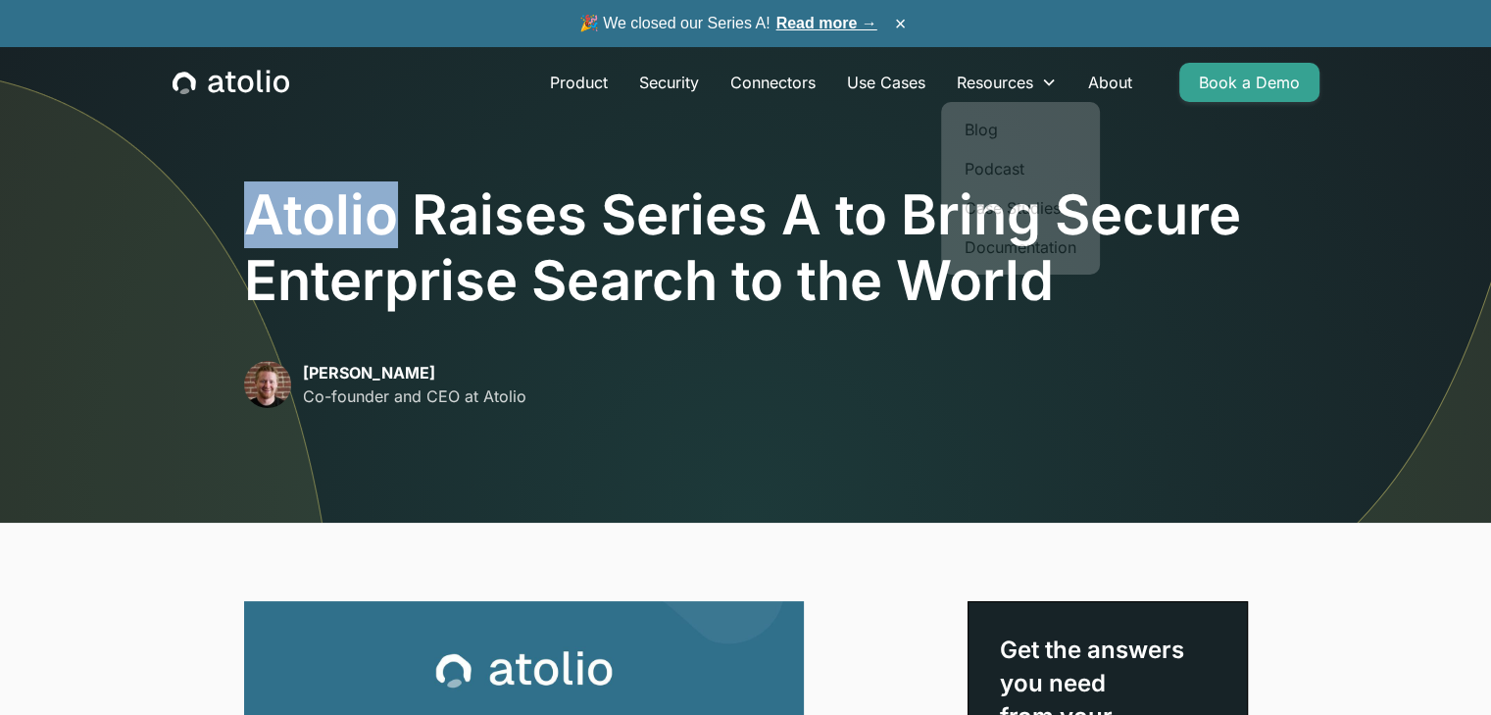  What do you see at coordinates (415, 396) in the screenshot?
I see `p: Co-founder and CEO at Atolio` at bounding box center [415, 396].